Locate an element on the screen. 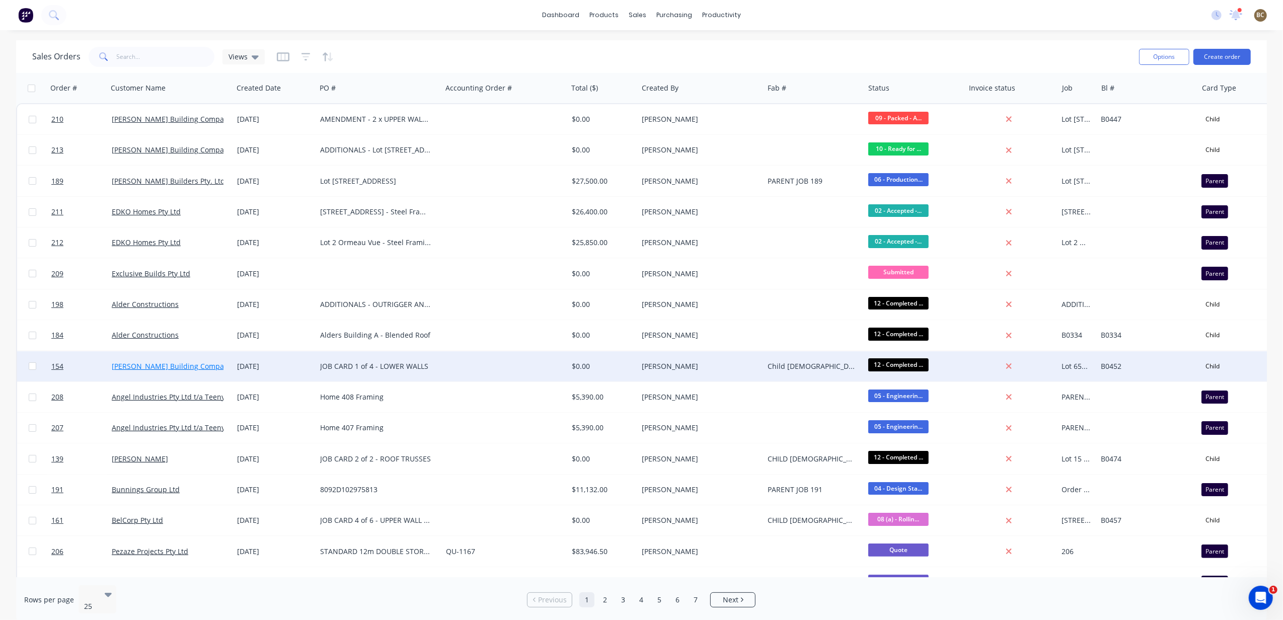 Image resolution: width=1283 pixels, height=620 pixels. div: Job is located at coordinates (1067, 88).